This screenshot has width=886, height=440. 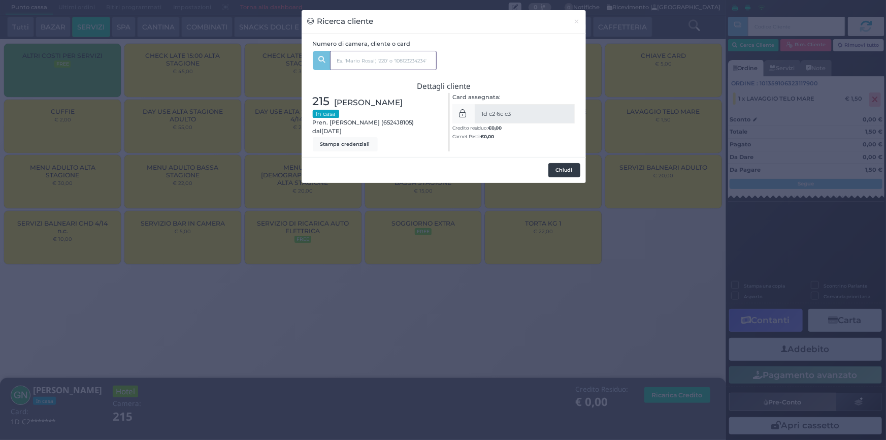 I want to click on h3: Ricerca cliente, so click(x=340, y=21).